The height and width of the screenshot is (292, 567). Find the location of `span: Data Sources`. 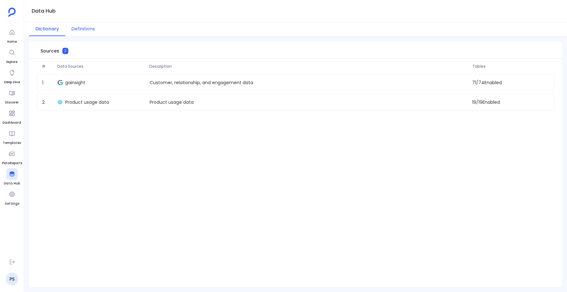

span: Data Sources is located at coordinates (101, 66).